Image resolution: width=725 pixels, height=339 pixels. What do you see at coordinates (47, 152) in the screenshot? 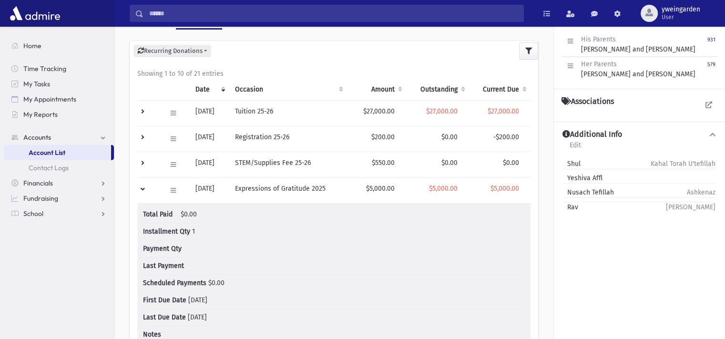
I see `span: Account List` at bounding box center [47, 152].